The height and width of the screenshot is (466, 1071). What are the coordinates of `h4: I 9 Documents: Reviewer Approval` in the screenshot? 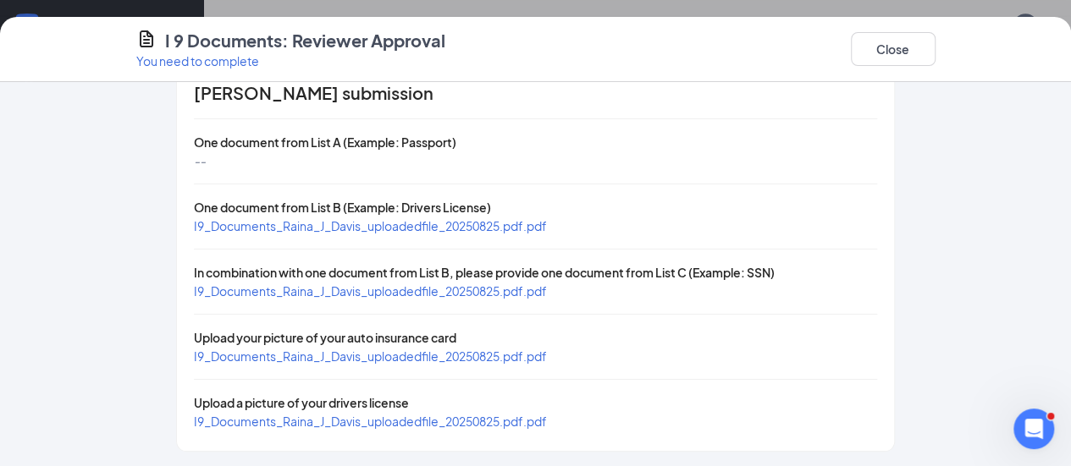 It's located at (305, 41).